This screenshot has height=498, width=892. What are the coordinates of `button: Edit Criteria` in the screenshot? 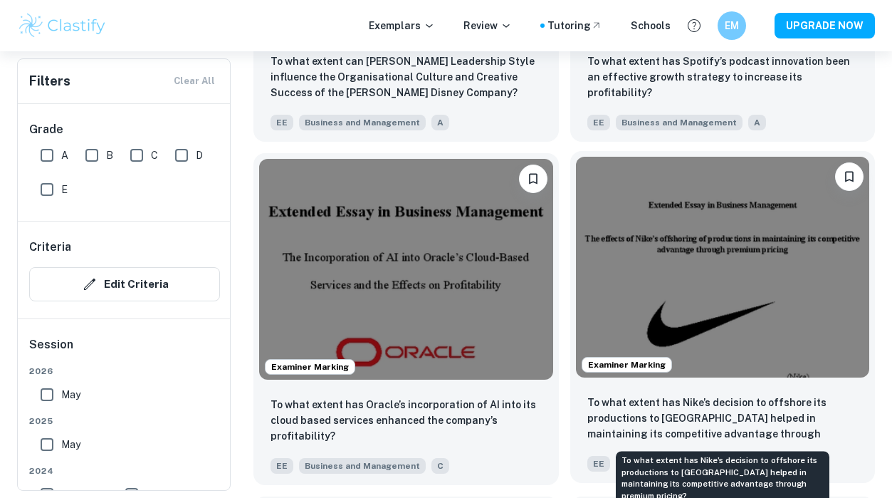 It's located at (125, 284).